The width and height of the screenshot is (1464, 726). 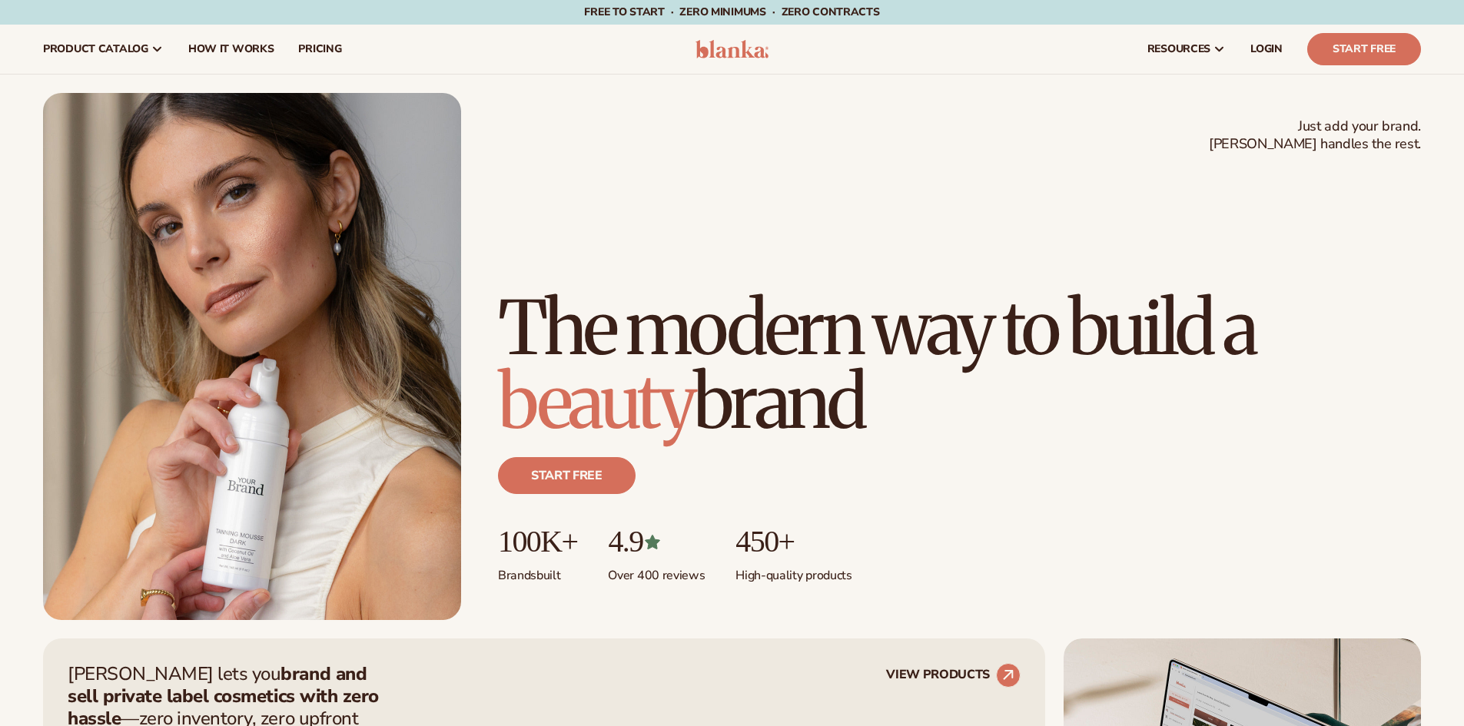 I want to click on a: logo, so click(x=732, y=49).